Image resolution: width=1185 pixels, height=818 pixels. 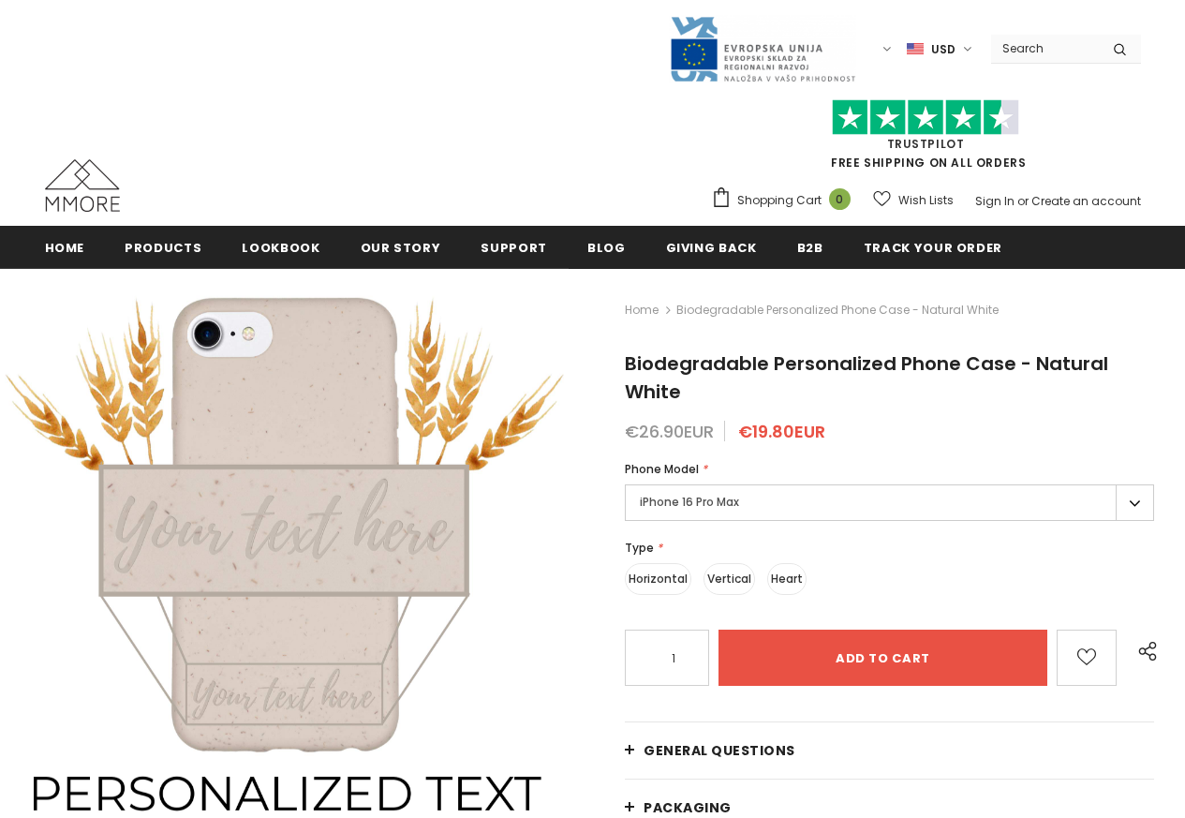 What do you see at coordinates (669, 431) in the screenshot?
I see `span: €26.90EUR` at bounding box center [669, 431].